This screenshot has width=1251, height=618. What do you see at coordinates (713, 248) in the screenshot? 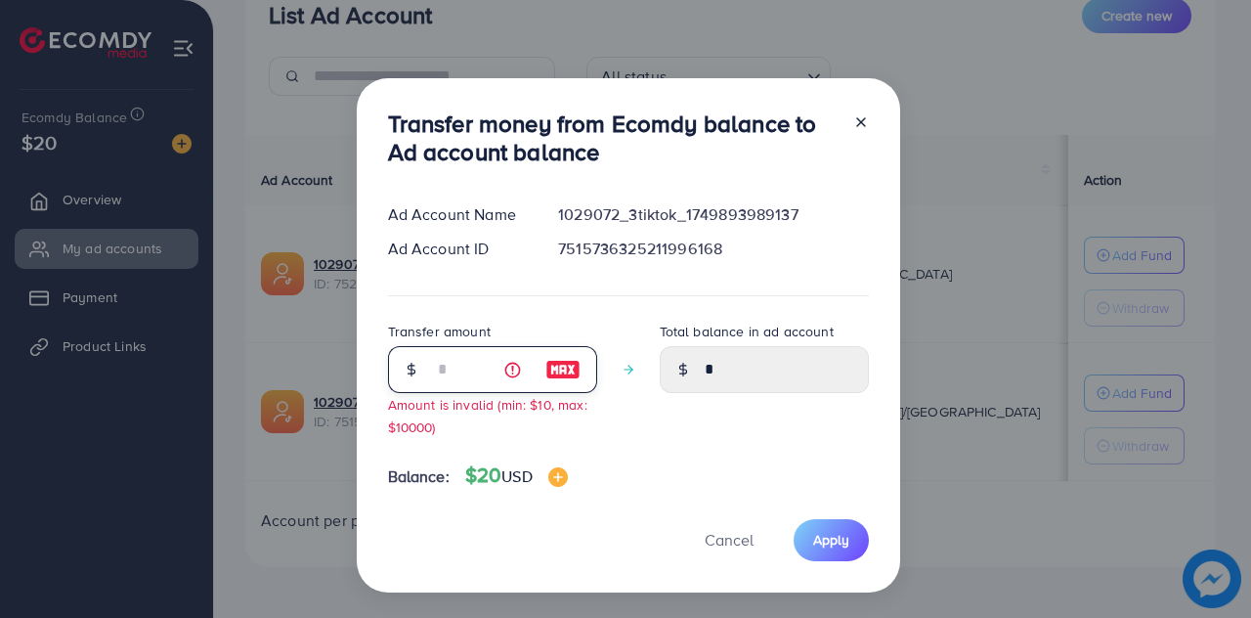
I see `div: 7515736325211996168` at bounding box center [713, 248].